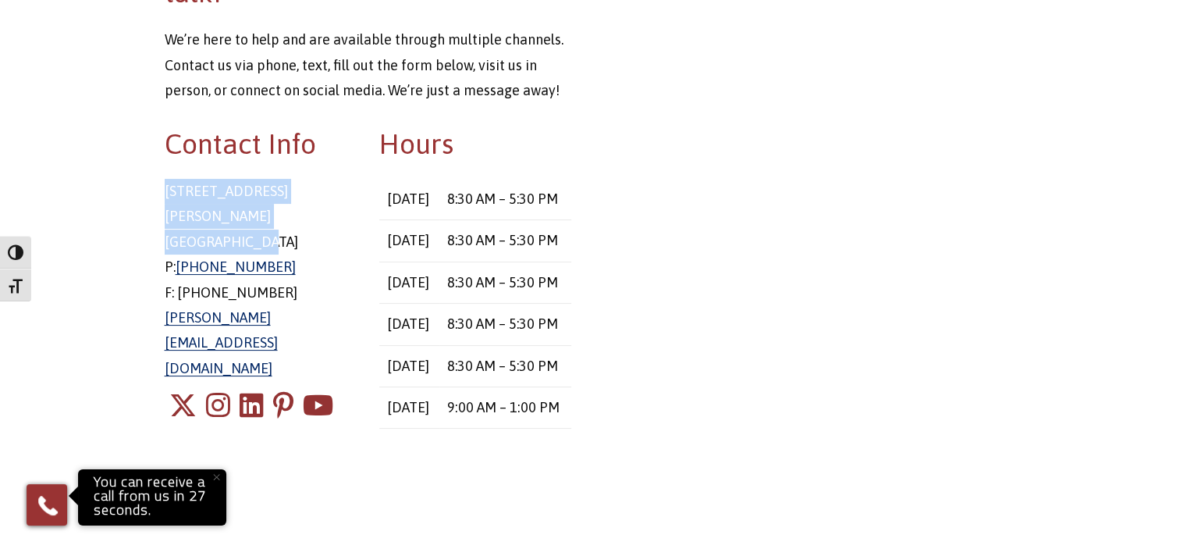  What do you see at coordinates (504, 407) in the screenshot?
I see `time: 9:00 AM – 1:00 PM` at bounding box center [504, 407].